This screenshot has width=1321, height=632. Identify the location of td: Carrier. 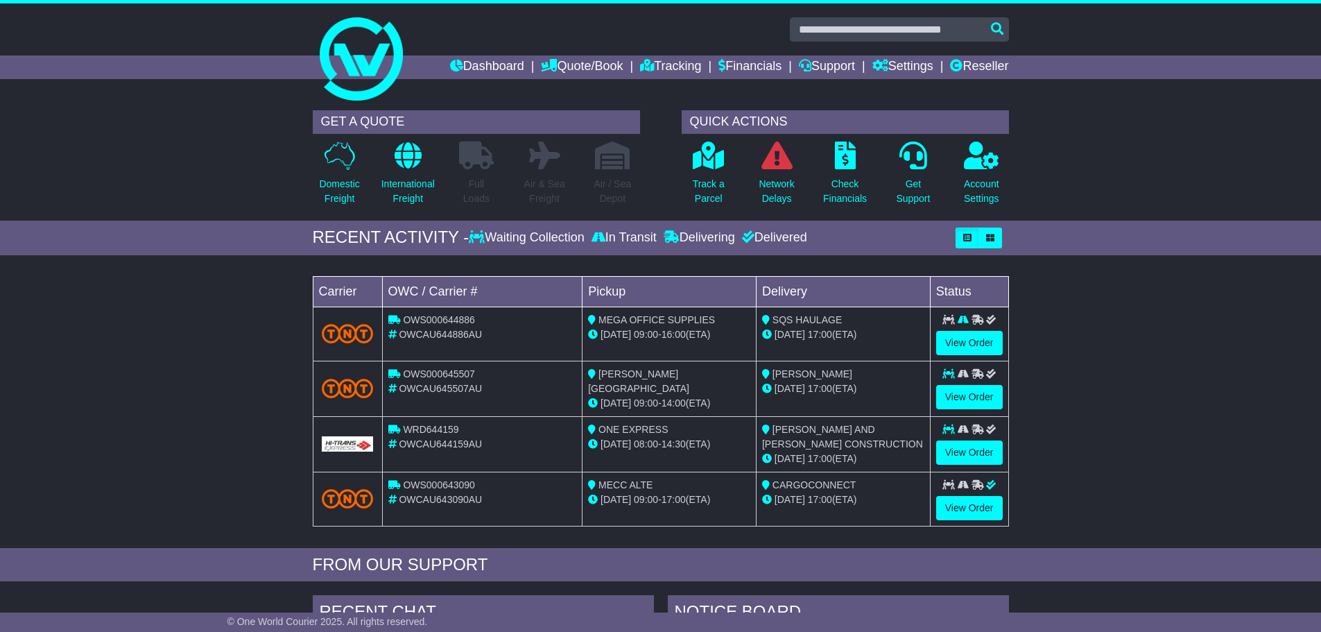
(347, 291).